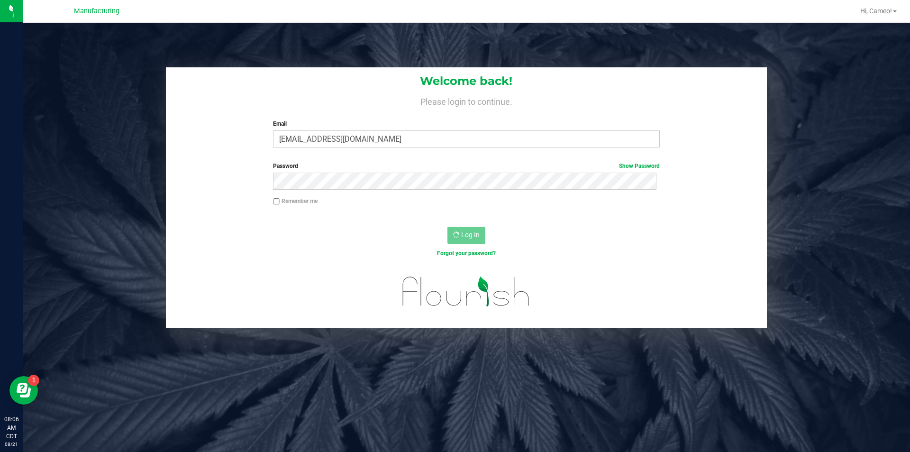 The height and width of the screenshot is (452, 910). What do you see at coordinates (639, 166) in the screenshot?
I see `a: Show Password` at bounding box center [639, 166].